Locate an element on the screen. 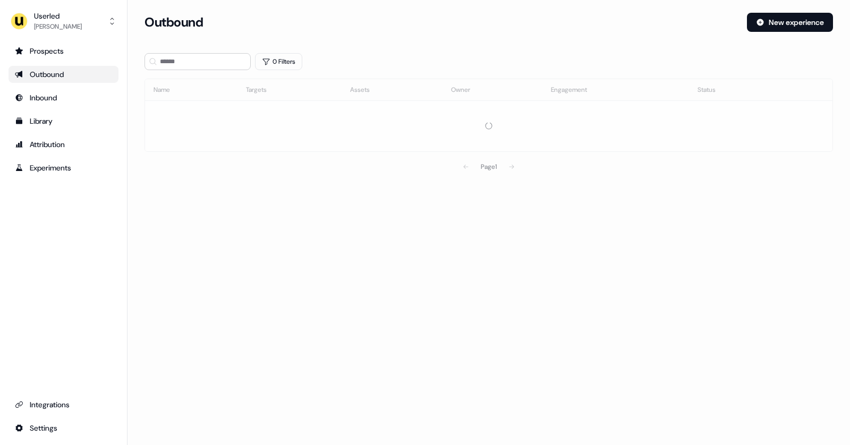 This screenshot has width=850, height=445. a: Go to prospects is located at coordinates (63, 51).